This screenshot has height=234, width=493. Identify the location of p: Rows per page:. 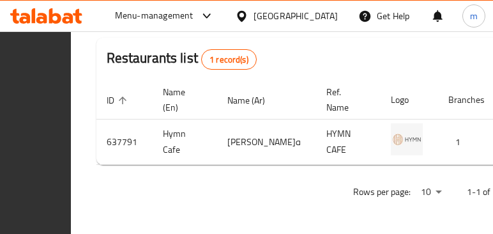
(382, 192).